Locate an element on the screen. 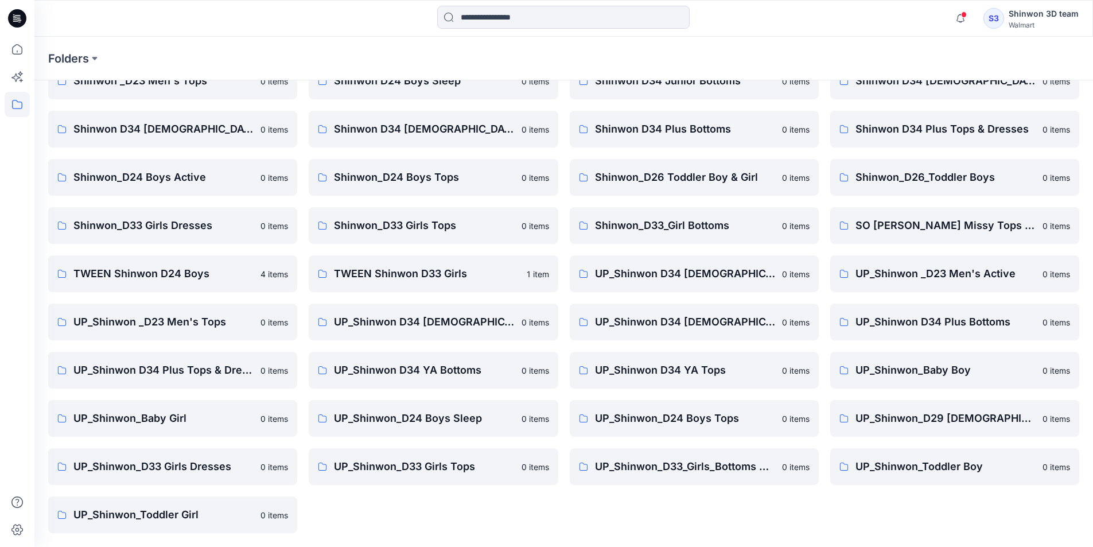  a: UP_Shinwon D34 Plus Tops & Dresses0 items is located at coordinates (173, 370).